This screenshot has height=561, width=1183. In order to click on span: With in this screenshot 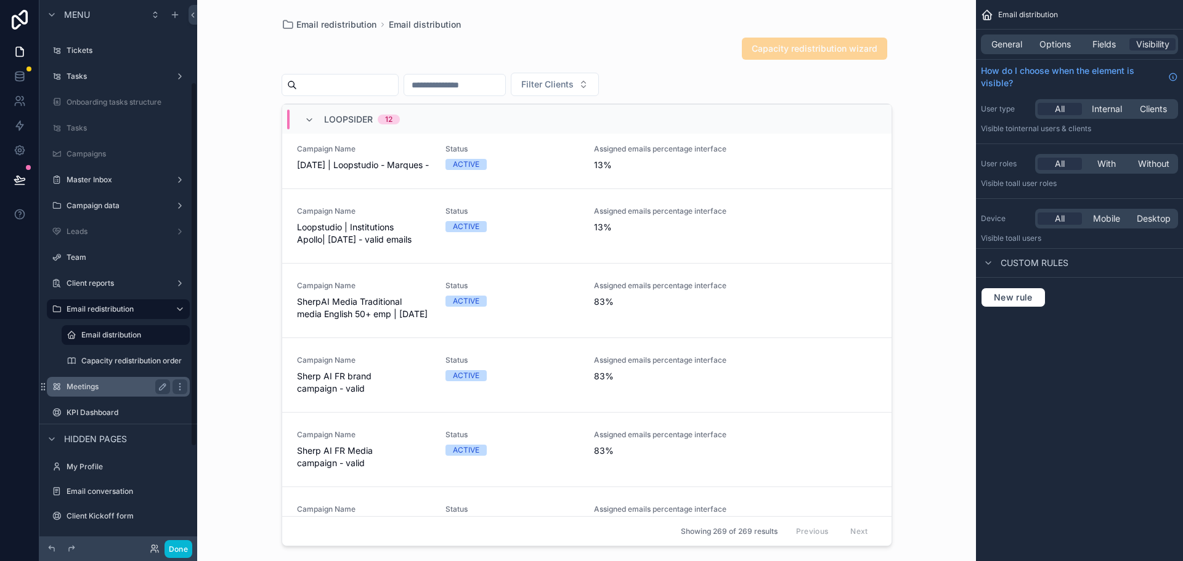, I will do `click(1107, 164)`.